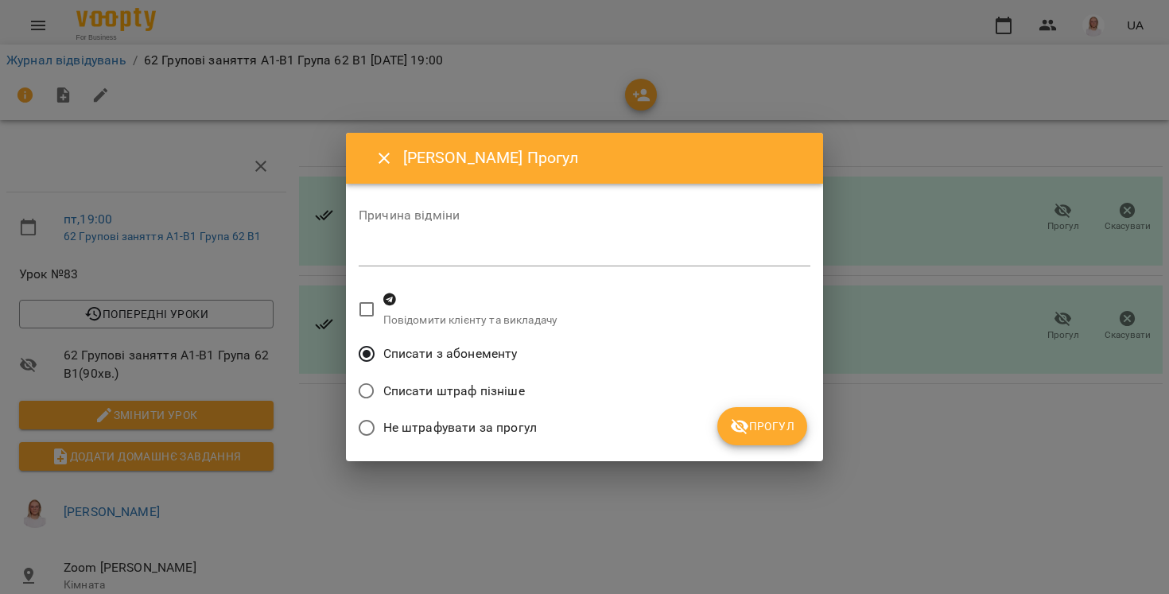 The width and height of the screenshot is (1169, 594). I want to click on p: Повідомити клієнту та викладачу, so click(471, 321).